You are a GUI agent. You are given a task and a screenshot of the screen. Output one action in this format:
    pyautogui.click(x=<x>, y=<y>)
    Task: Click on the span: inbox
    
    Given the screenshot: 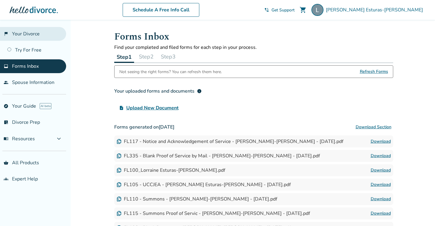 What is the action you would take?
    pyautogui.click(x=6, y=66)
    